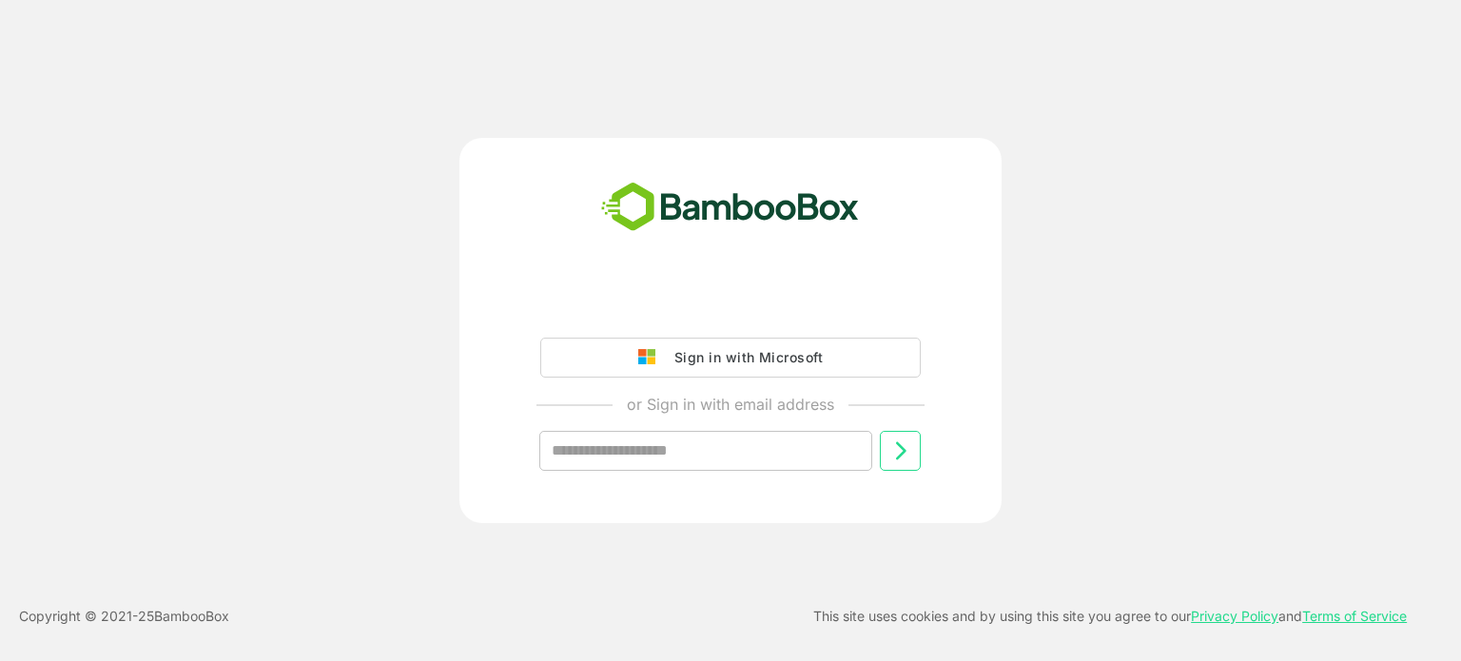  What do you see at coordinates (731, 404) in the screenshot?
I see `p: or Sign in with email address` at bounding box center [731, 404].